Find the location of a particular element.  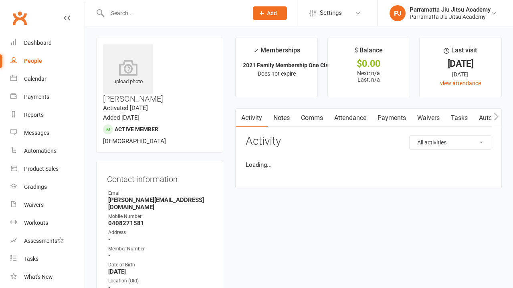

a: Activity is located at coordinates (252, 118).